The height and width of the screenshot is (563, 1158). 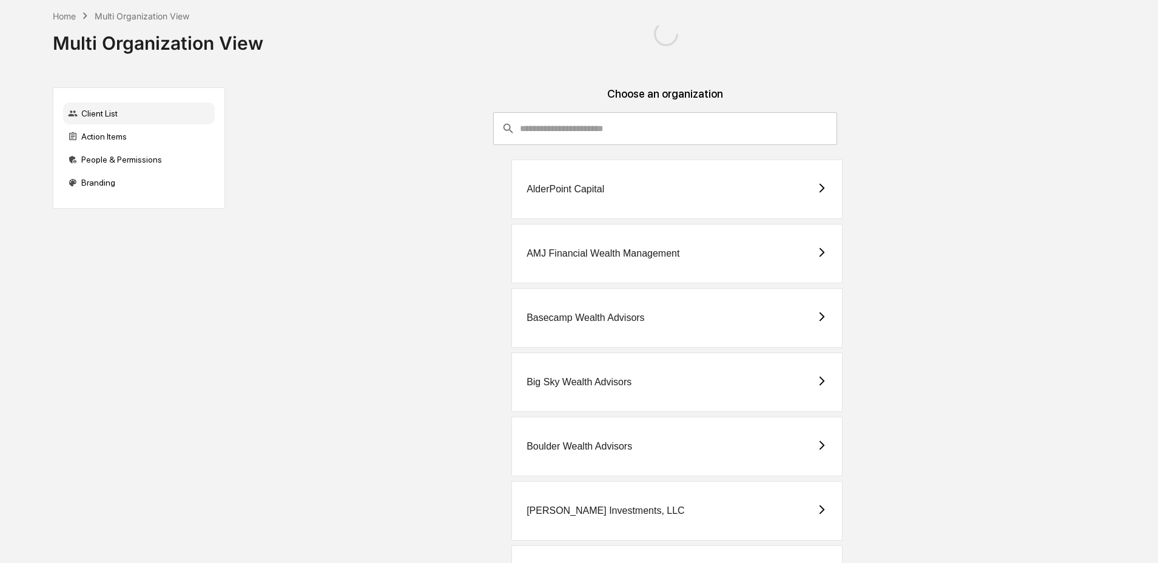 I want to click on div: Boulder Wealth Advisors, so click(x=579, y=447).